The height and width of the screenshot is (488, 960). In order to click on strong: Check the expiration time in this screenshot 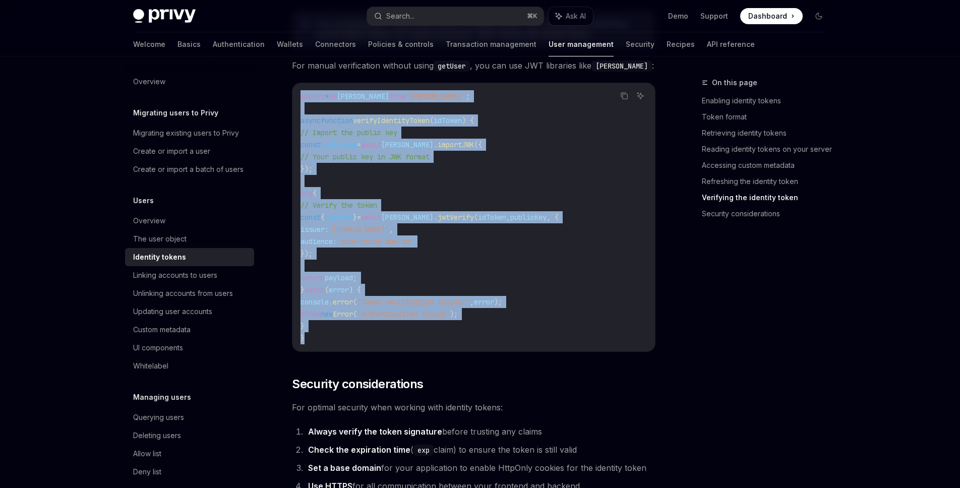, I will do `click(359, 450)`.